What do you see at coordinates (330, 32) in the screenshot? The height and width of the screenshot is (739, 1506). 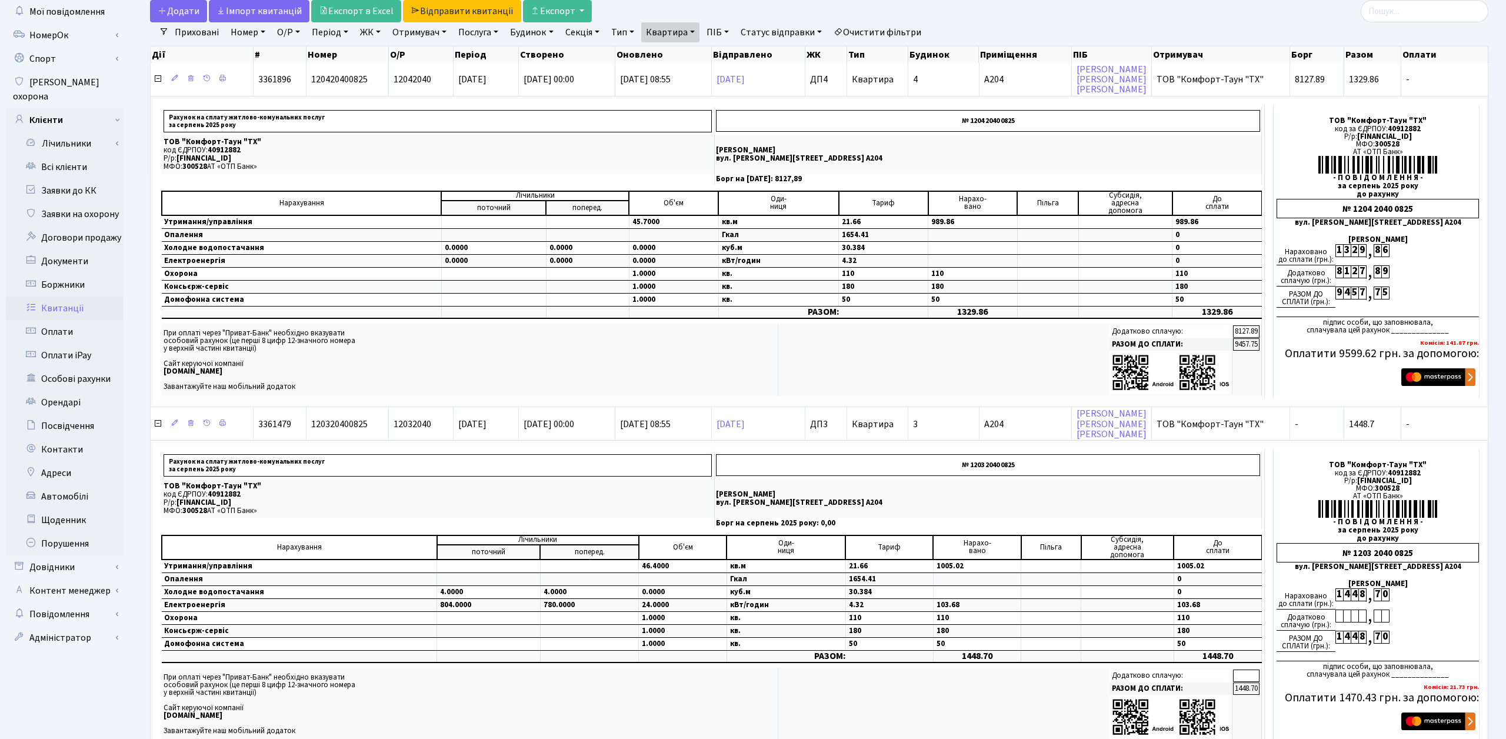 I see `a: Період` at bounding box center [330, 32].